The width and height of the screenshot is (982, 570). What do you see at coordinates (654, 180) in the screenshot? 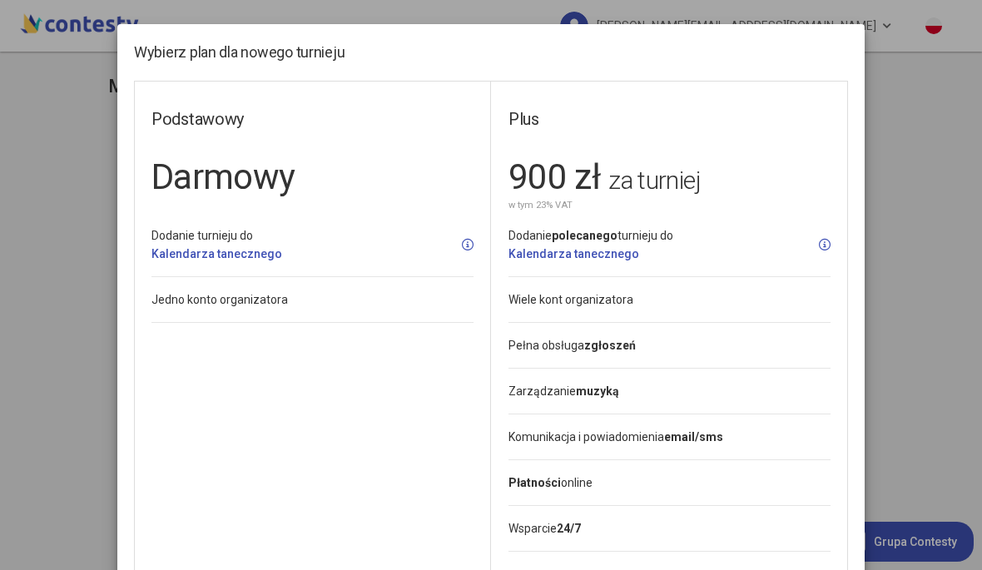
I see `span: za turniej` at bounding box center [654, 180].